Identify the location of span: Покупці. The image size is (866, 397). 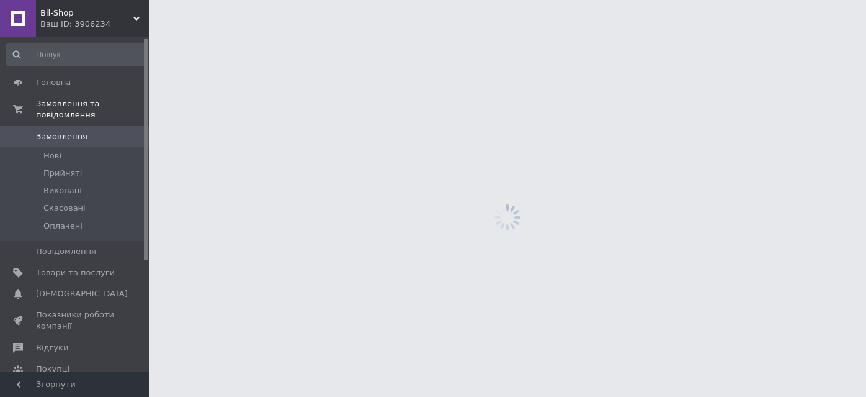
(53, 369).